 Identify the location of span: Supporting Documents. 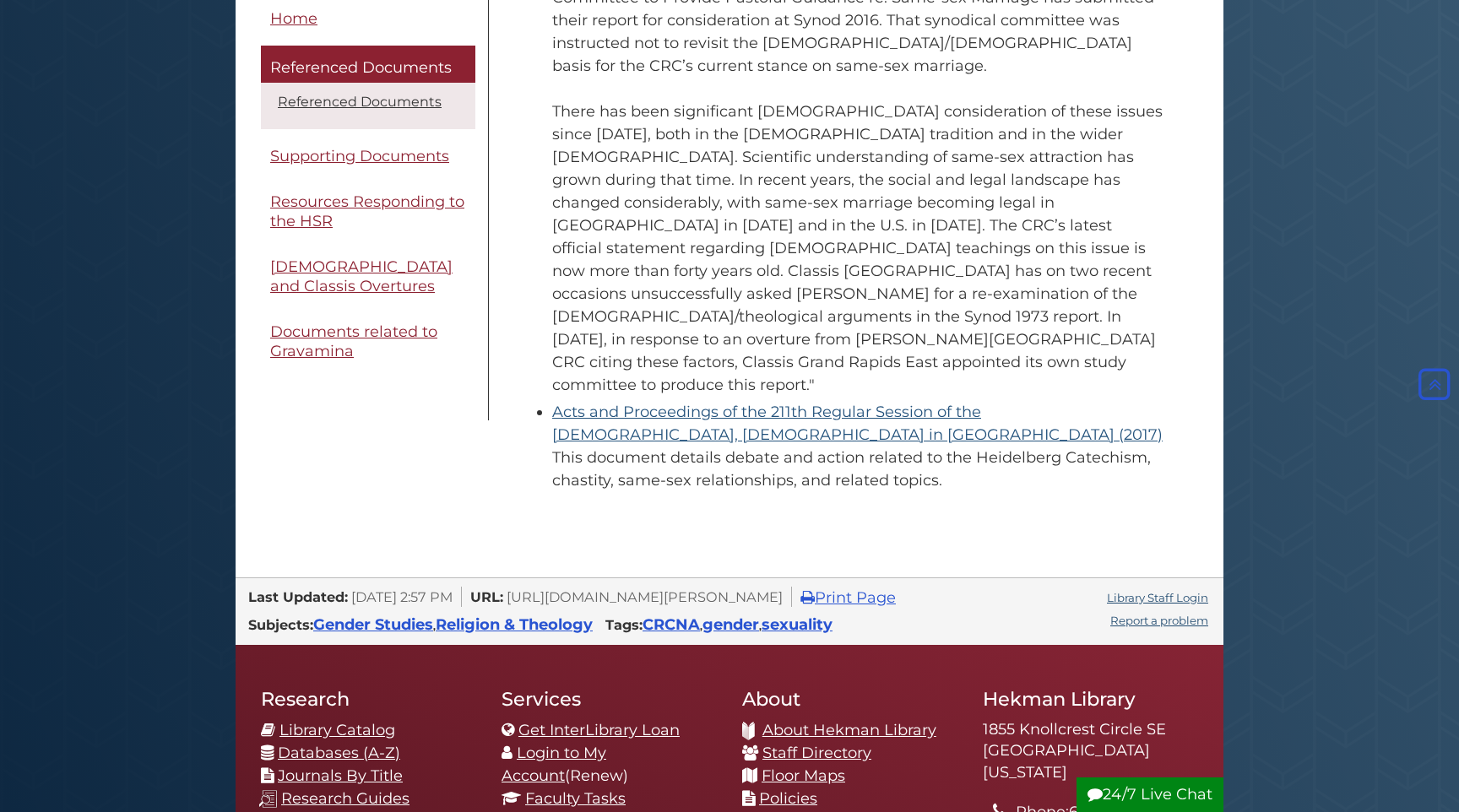
(360, 156).